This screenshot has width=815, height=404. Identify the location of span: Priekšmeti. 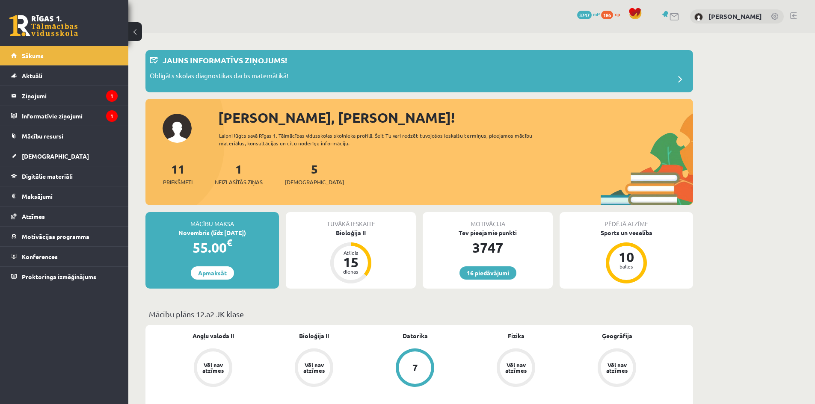
(178, 182).